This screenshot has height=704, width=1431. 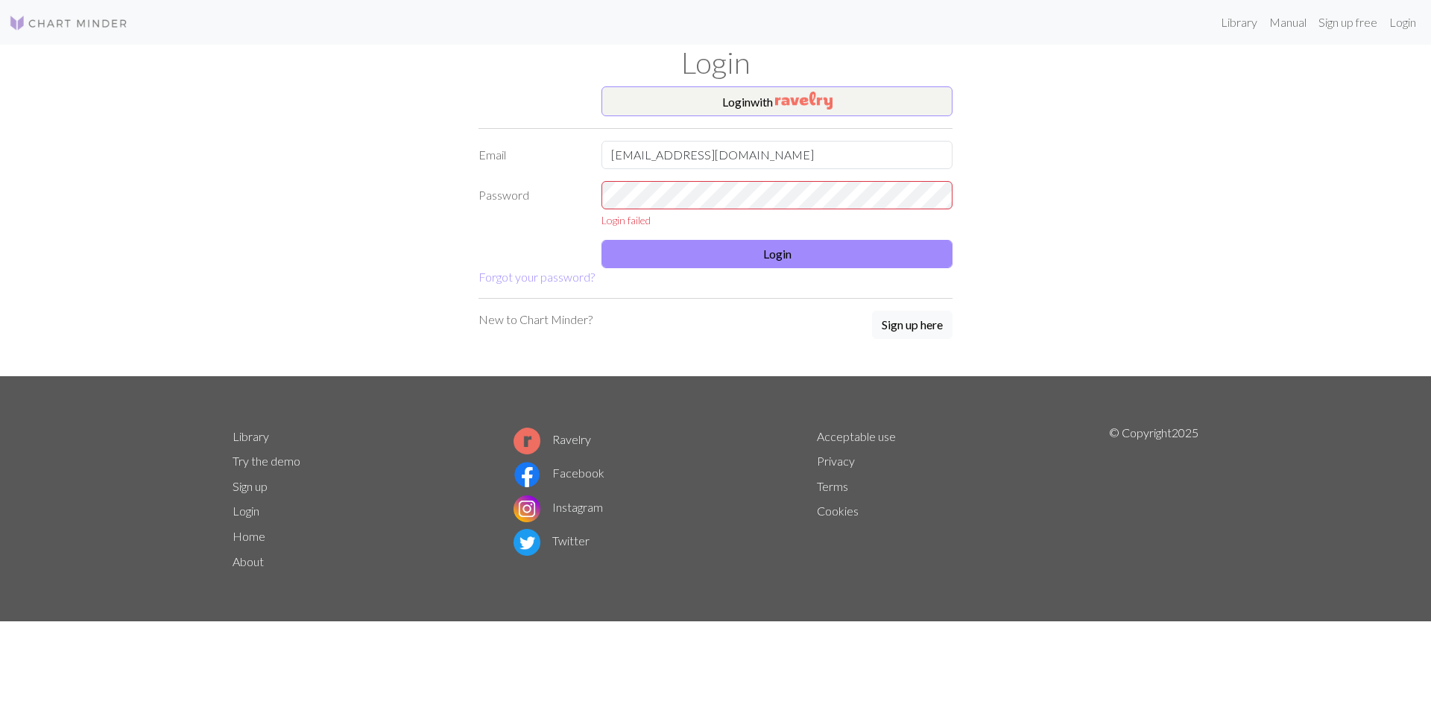 I want to click on div: Login failed, so click(x=777, y=220).